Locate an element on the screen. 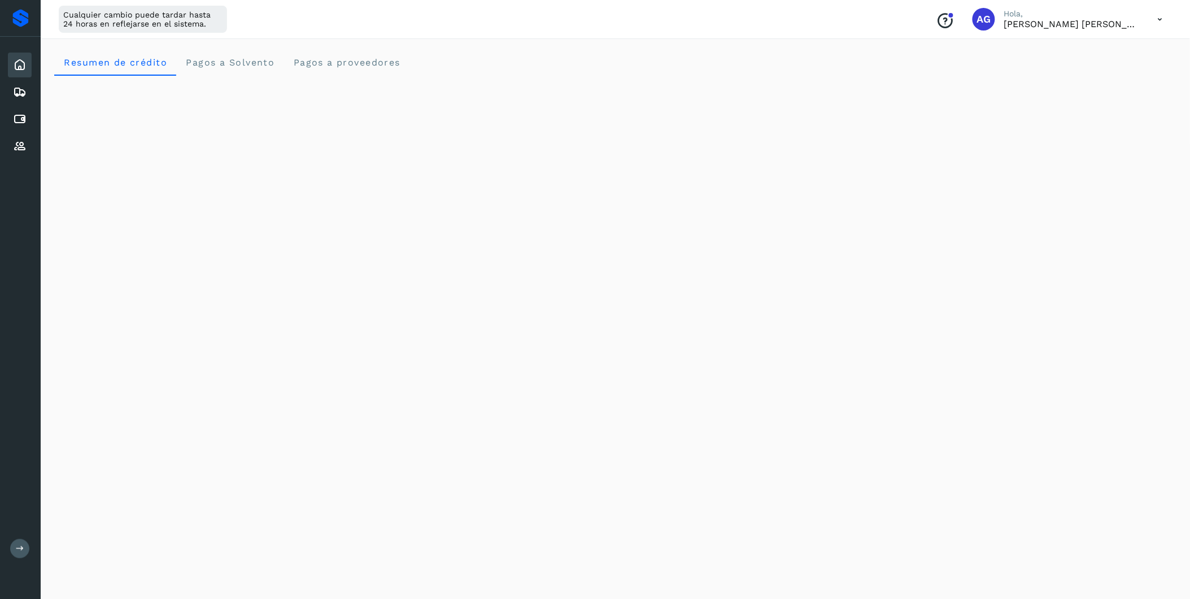  span: Pagos a proveedores is located at coordinates (346, 62).